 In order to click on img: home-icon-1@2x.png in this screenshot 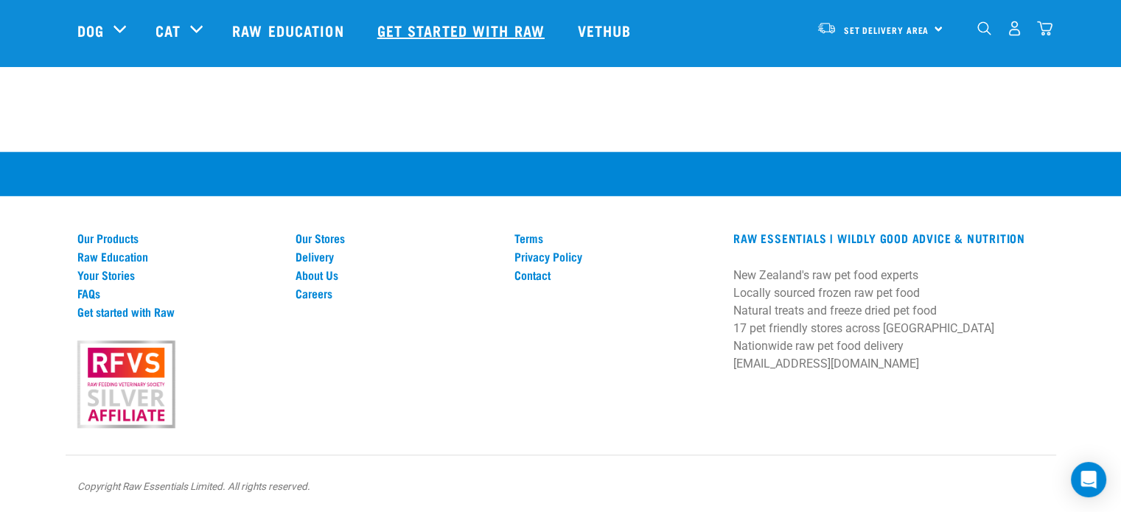, I will do `click(984, 28)`.